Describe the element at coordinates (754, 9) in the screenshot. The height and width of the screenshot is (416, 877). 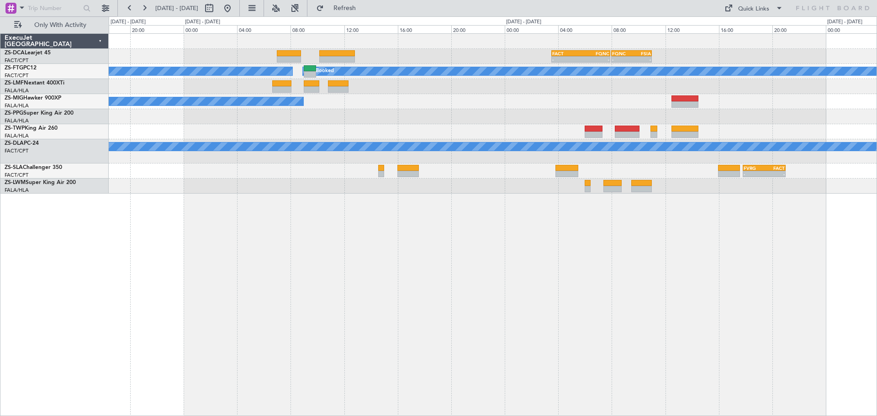
I see `div: Quick Links` at that location.